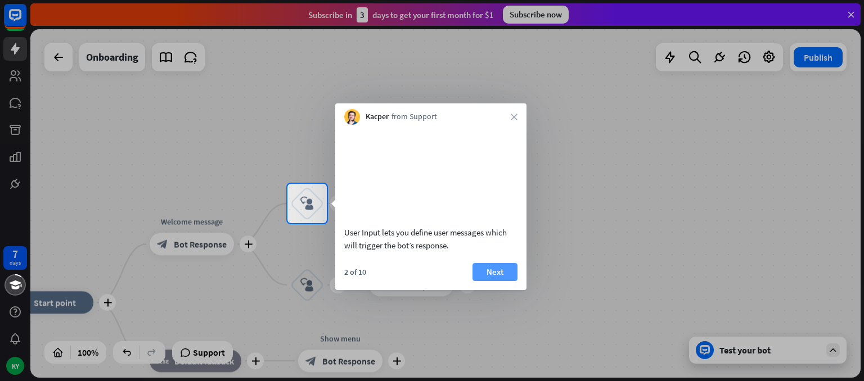 This screenshot has height=381, width=864. Describe the element at coordinates (414, 117) in the screenshot. I see `span: from Support` at that location.